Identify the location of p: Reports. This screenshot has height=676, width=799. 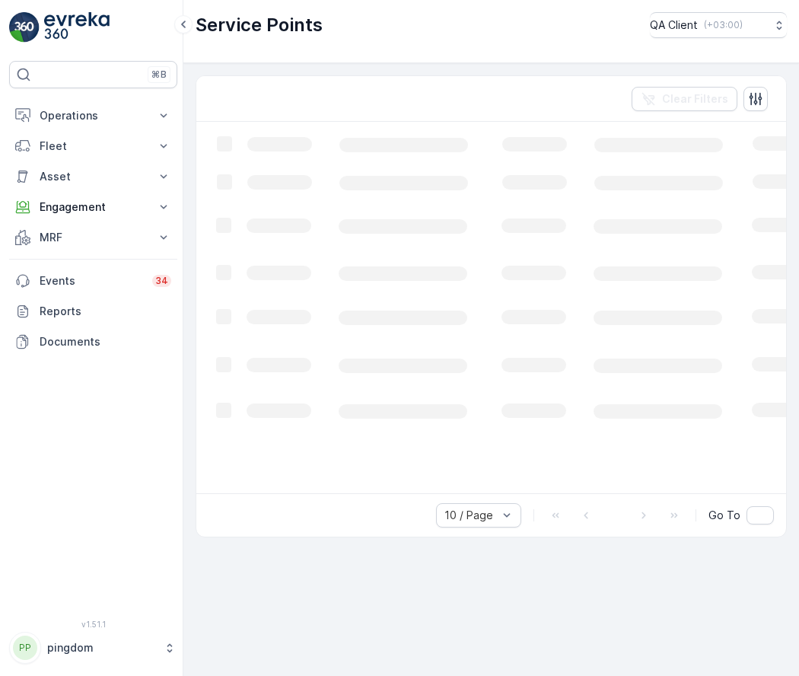
(105, 311).